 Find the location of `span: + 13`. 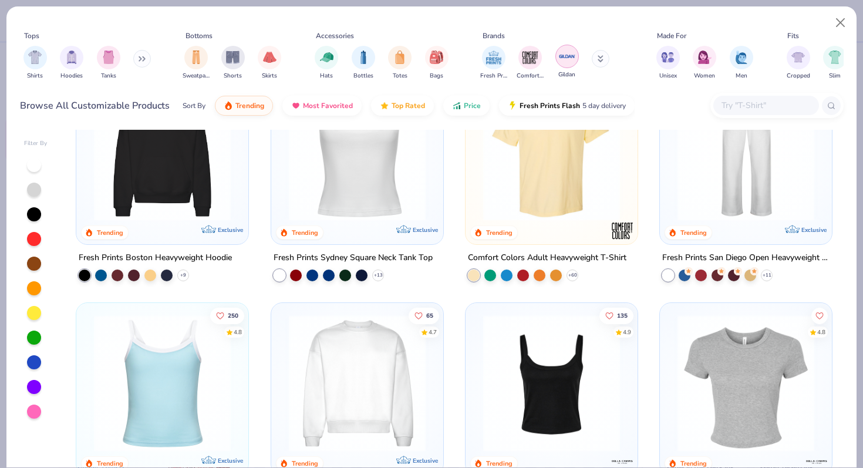

span: + 13 is located at coordinates (377, 275).